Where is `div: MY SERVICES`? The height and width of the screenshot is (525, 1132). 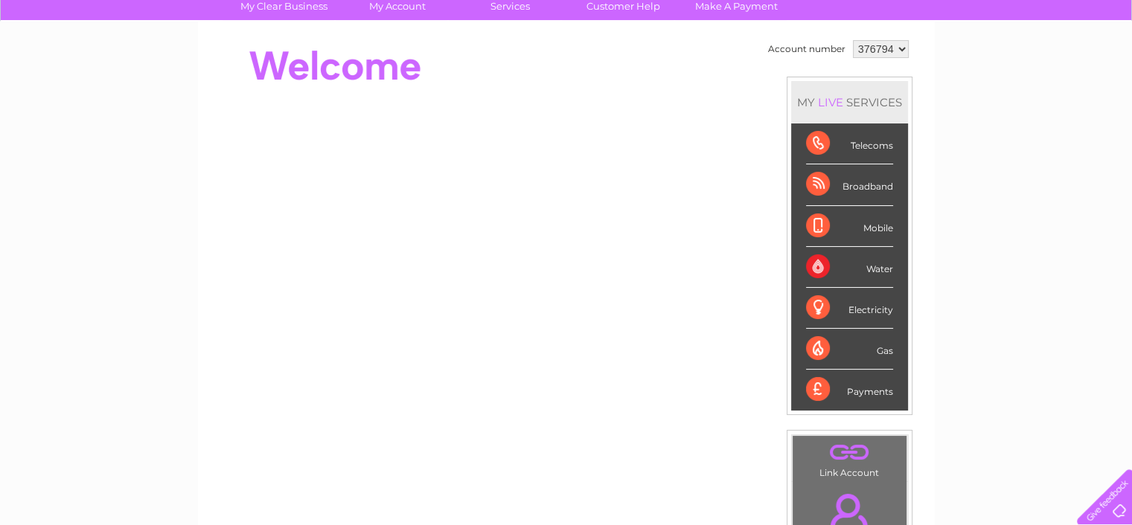 div: MY SERVICES is located at coordinates (849, 102).